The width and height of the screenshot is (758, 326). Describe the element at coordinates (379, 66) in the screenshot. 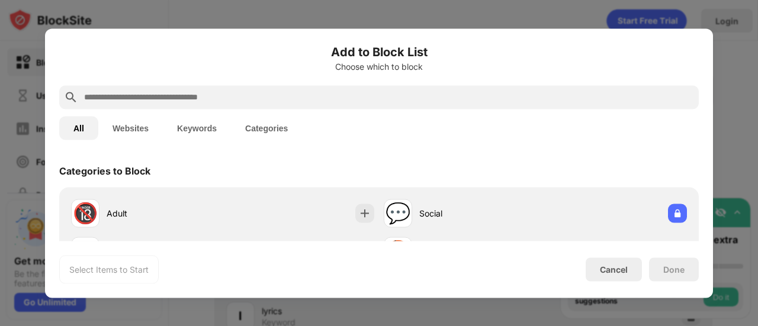

I see `div: Choose which to block` at that location.